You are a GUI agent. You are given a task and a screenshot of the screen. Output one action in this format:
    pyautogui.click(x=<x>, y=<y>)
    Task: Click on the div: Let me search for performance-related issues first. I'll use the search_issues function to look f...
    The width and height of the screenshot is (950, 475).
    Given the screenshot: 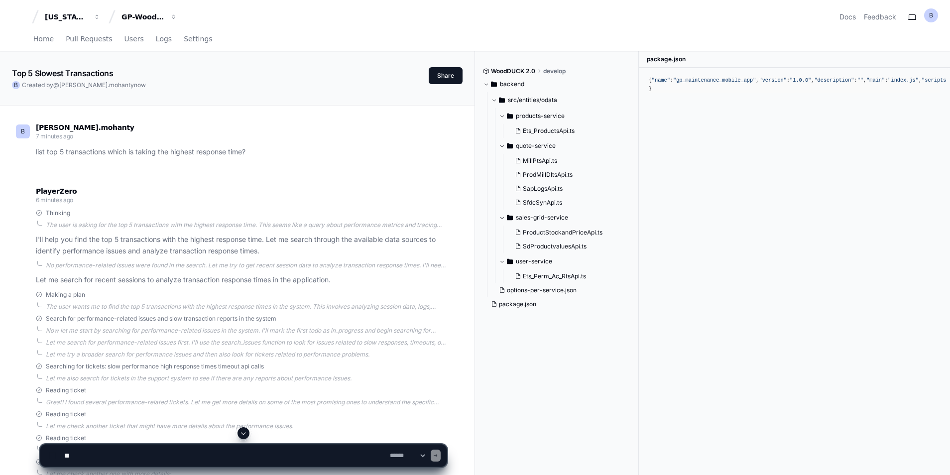 What is the action you would take?
    pyautogui.click(x=246, y=342)
    